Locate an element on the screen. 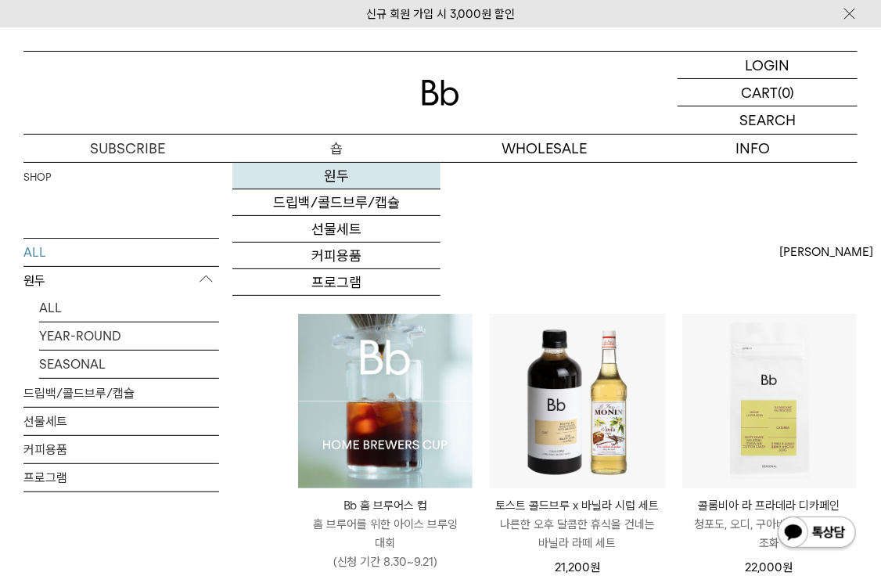  p: 홈 브루어를 위한 아이스 브루잉 대회 (신청 기간 8.30~9.21) is located at coordinates (385, 543).